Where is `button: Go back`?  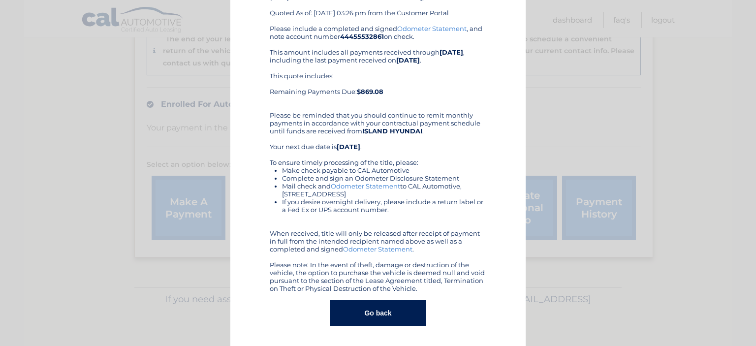
button: Go back is located at coordinates (378, 313).